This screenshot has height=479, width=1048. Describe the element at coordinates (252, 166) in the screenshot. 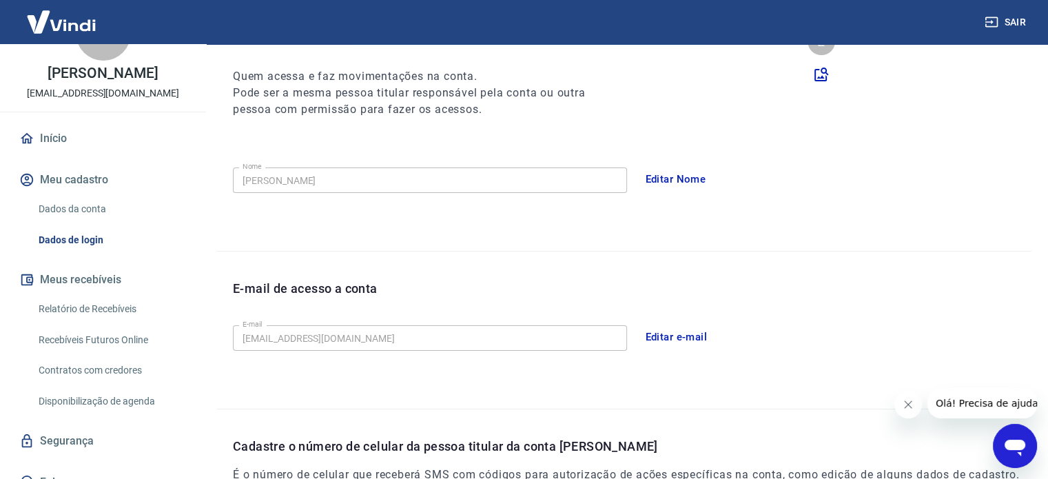

I see `label: Nome` at that location.